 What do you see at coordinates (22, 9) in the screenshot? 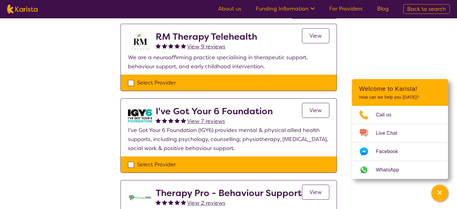
I see `img: Karista logo` at bounding box center [22, 9].